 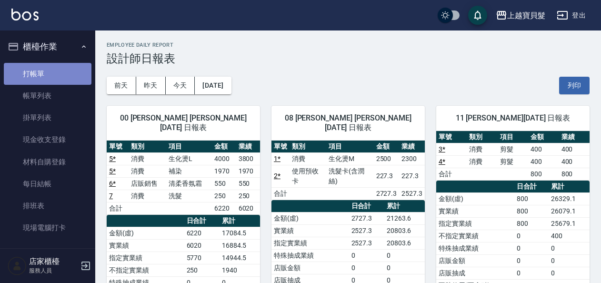 What do you see at coordinates (475, 248) in the screenshot?
I see `td: 特殊抽成業績` at bounding box center [475, 248].